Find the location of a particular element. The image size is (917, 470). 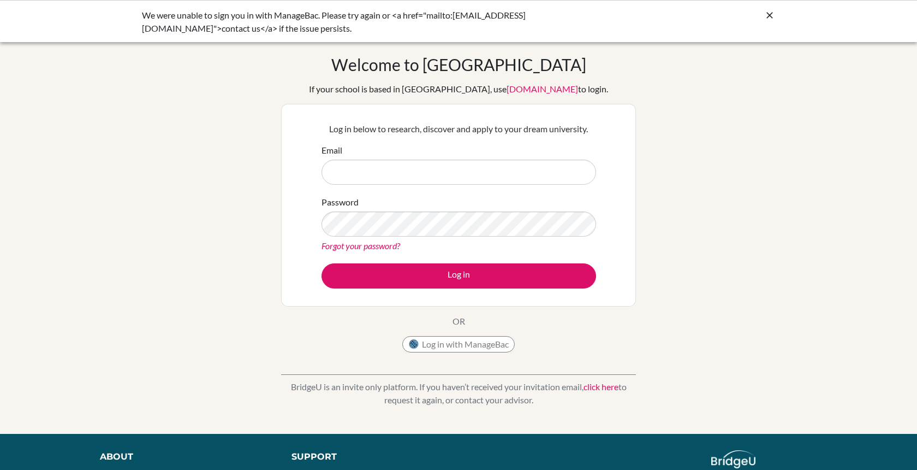

a: click here is located at coordinates (601, 386).